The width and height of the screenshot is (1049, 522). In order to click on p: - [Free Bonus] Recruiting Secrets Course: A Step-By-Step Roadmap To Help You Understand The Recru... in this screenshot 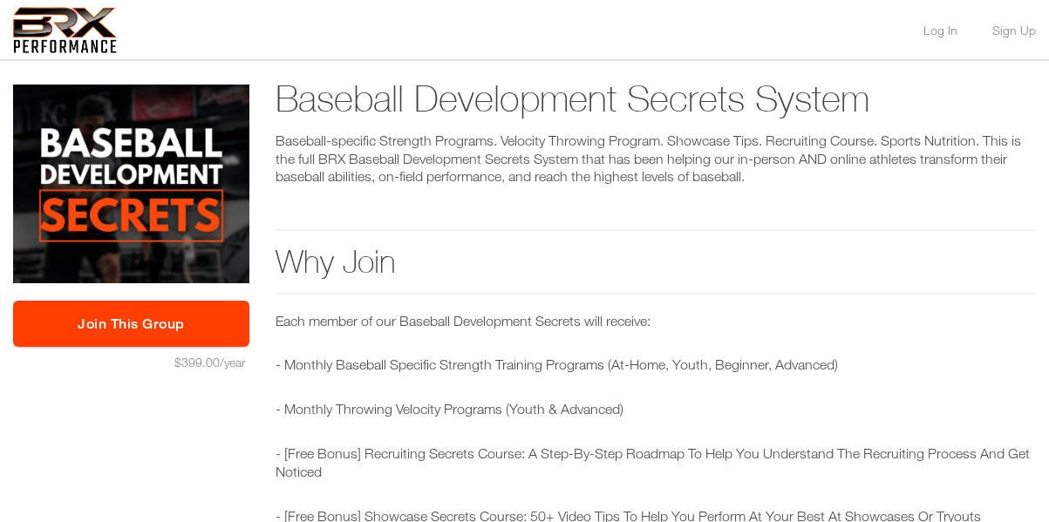, I will do `click(656, 463)`.